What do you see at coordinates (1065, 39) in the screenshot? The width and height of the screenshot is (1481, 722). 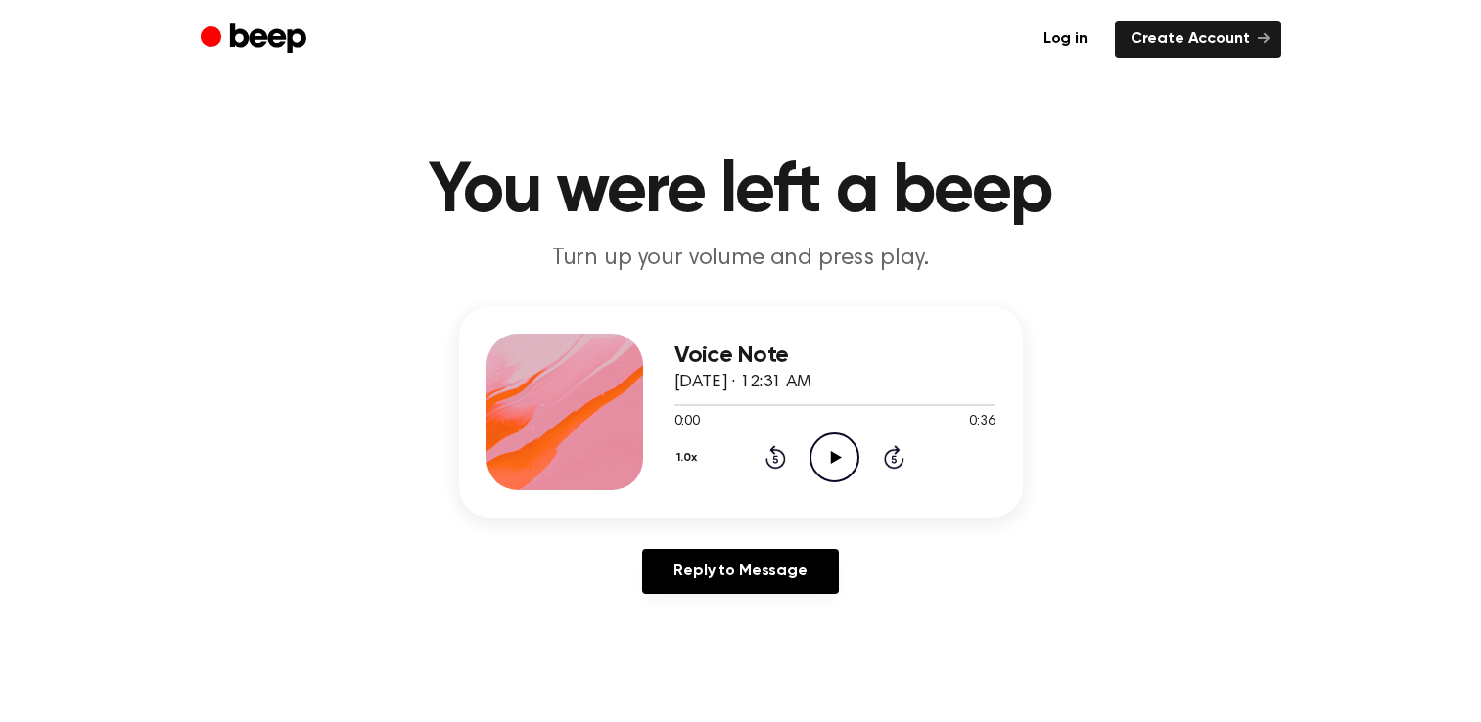 I see `a: Log in` at bounding box center [1065, 39].